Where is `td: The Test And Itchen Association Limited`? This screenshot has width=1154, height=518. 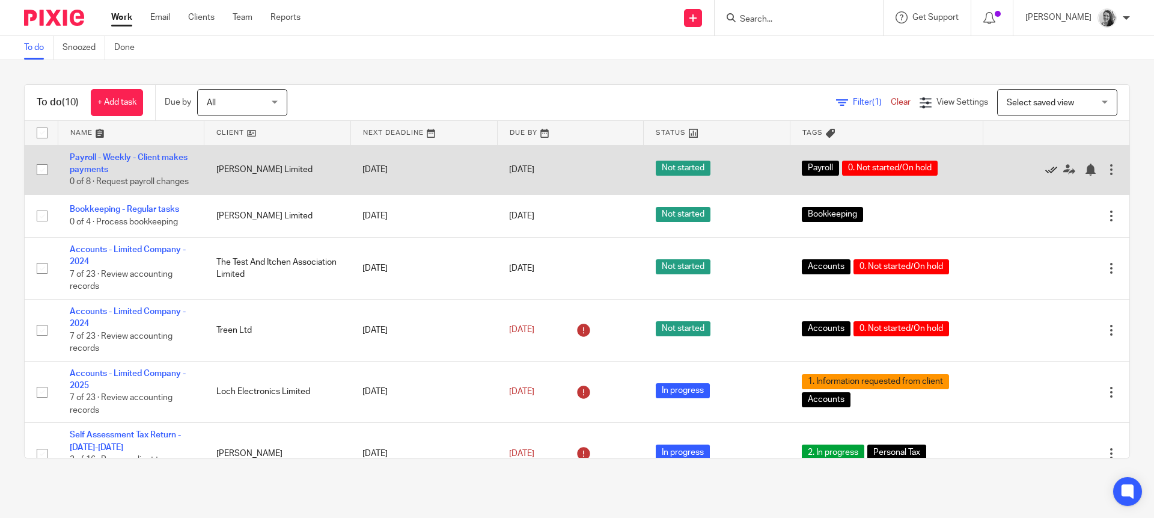 td: The Test And Itchen Association Limited is located at coordinates (278, 268).